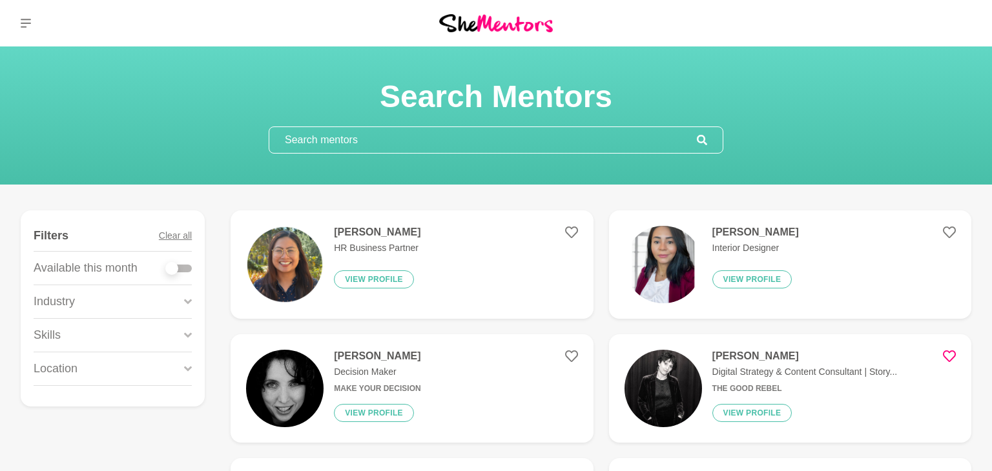 This screenshot has height=471, width=992. I want to click on a: Emily Fogg, so click(961, 23).